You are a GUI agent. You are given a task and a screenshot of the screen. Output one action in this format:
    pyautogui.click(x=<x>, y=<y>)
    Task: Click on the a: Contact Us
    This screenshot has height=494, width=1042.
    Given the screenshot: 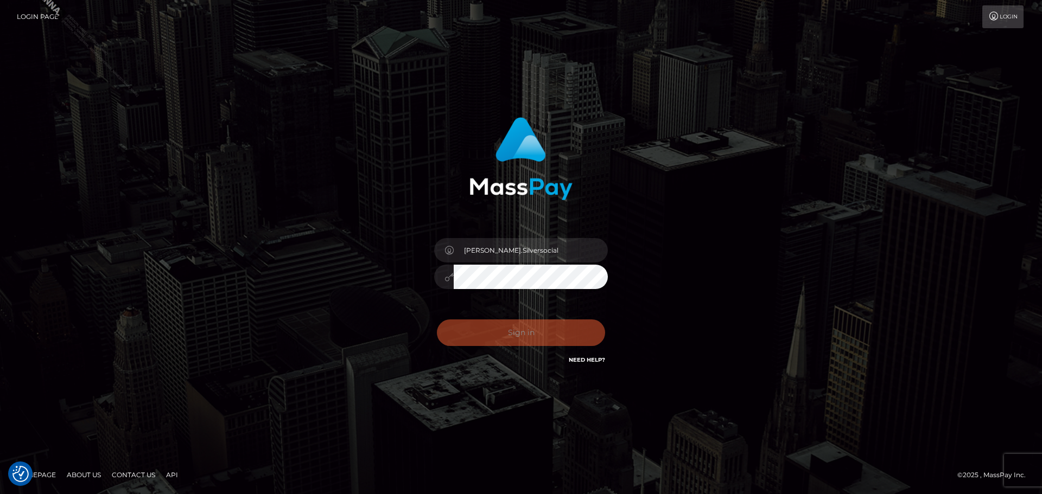 What is the action you would take?
    pyautogui.click(x=133, y=475)
    